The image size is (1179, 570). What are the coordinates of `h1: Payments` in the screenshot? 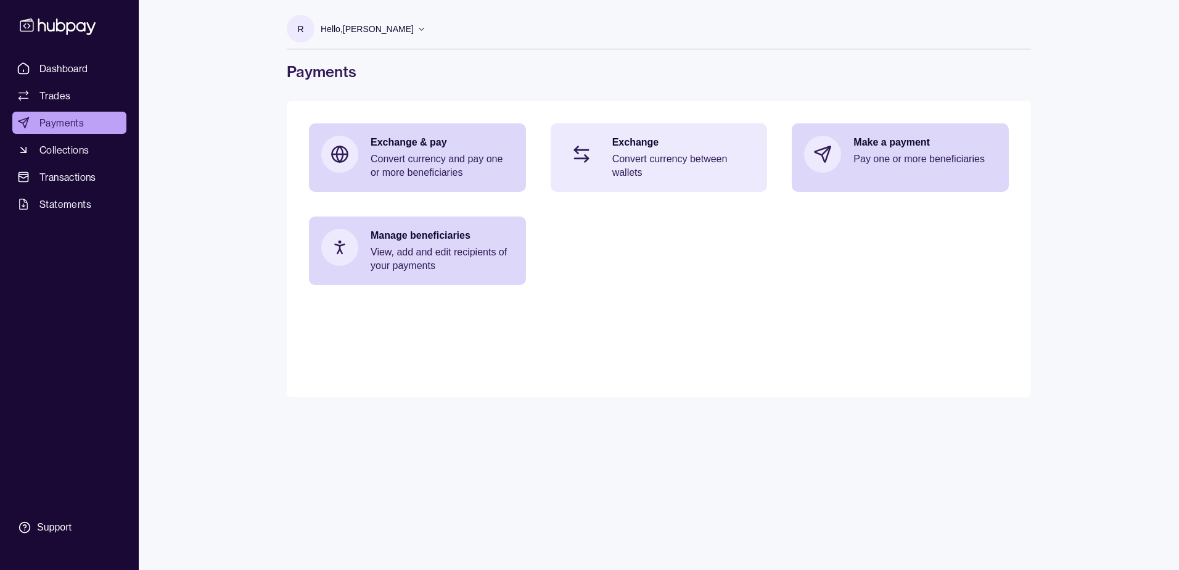 It's located at (658, 72).